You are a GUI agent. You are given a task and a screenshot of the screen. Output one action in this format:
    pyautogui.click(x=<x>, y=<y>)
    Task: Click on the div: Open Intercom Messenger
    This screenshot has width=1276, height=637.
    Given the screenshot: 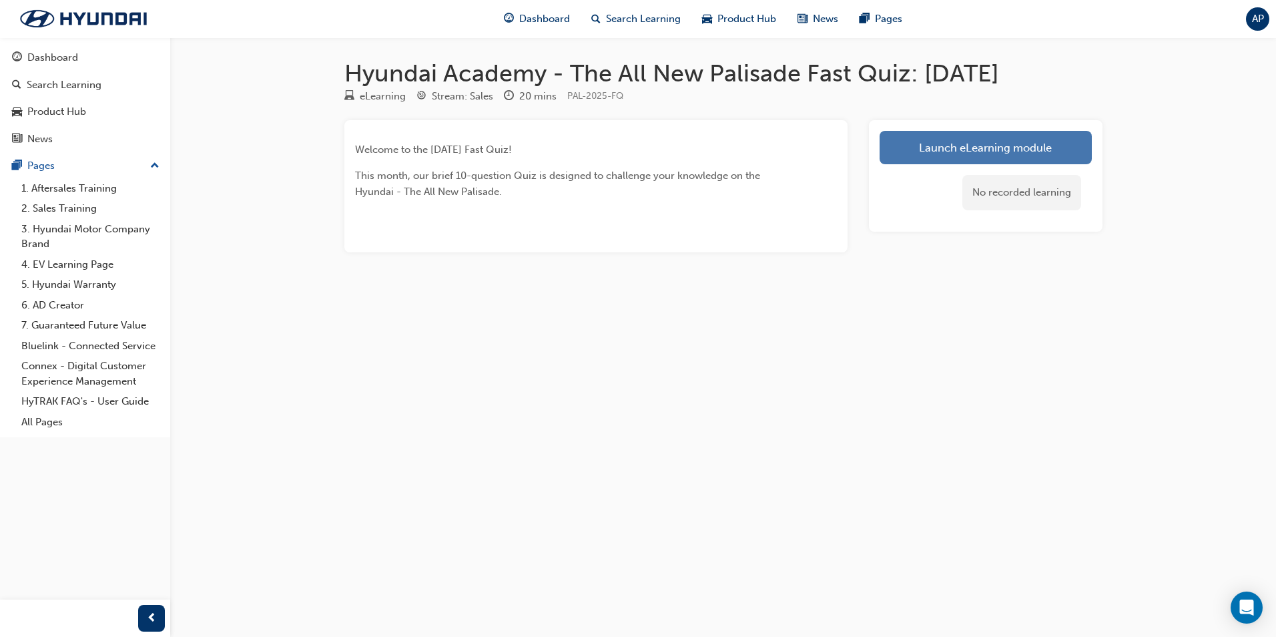 What is the action you would take?
    pyautogui.click(x=1246, y=607)
    